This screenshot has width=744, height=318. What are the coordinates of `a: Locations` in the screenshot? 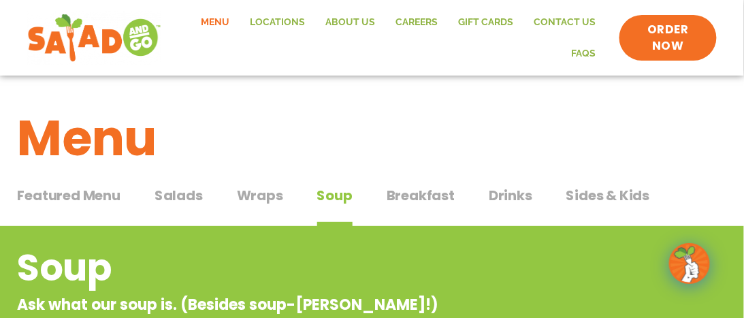 It's located at (277, 22).